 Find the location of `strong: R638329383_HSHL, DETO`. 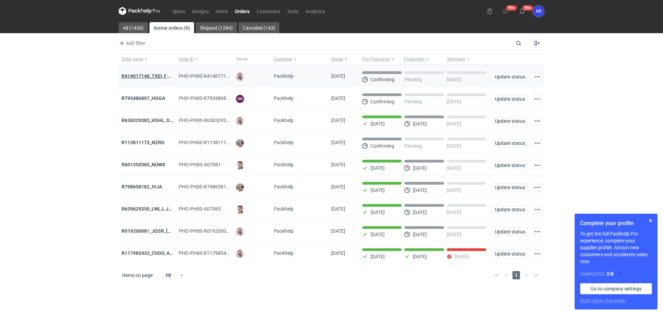

strong: R638329383_HSHL, DETO is located at coordinates (150, 120).